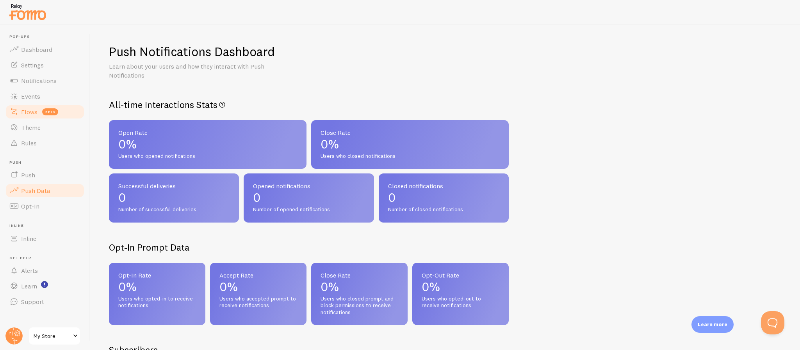 The width and height of the screenshot is (800, 350). What do you see at coordinates (174, 186) in the screenshot?
I see `span: Successful deliveries` at bounding box center [174, 186].